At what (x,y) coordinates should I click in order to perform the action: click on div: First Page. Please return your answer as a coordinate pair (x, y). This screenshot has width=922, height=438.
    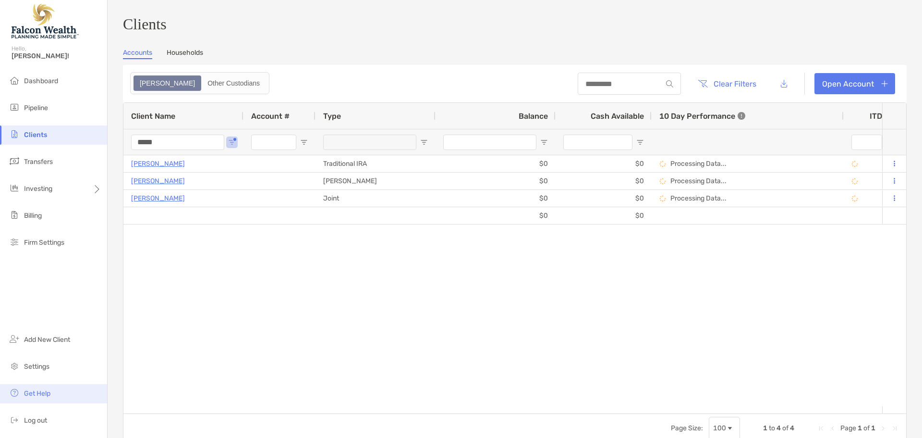
    Looking at the image, I should click on (821, 428).